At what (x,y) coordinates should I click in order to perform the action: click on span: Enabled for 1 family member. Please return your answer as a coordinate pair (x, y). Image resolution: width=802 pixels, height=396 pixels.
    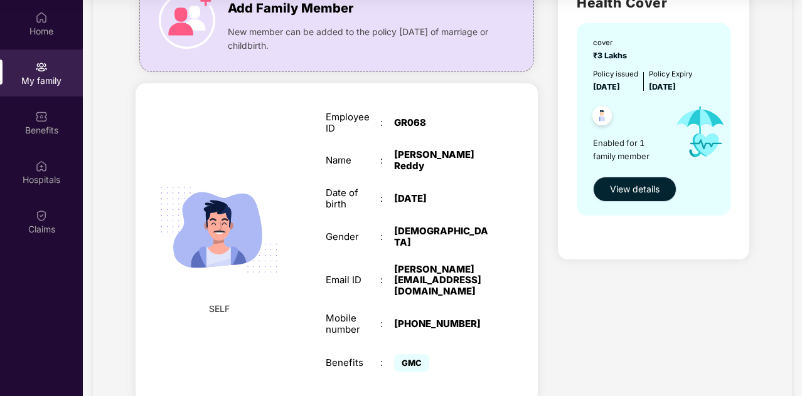
    Looking at the image, I should click on (628, 149).